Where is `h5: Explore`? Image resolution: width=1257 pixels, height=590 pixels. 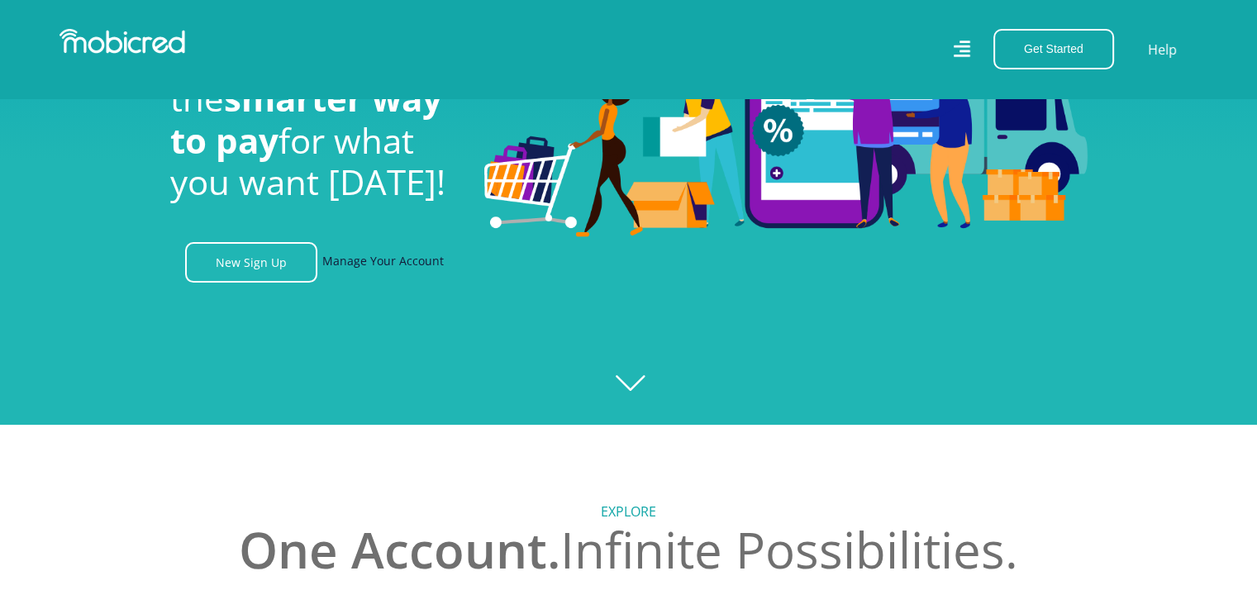
h5: Explore is located at coordinates (629, 512).